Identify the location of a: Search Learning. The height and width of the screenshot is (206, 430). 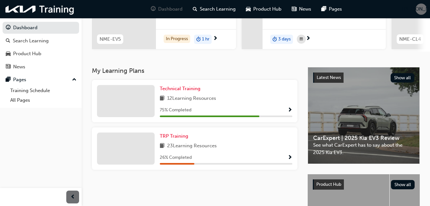
(41, 41).